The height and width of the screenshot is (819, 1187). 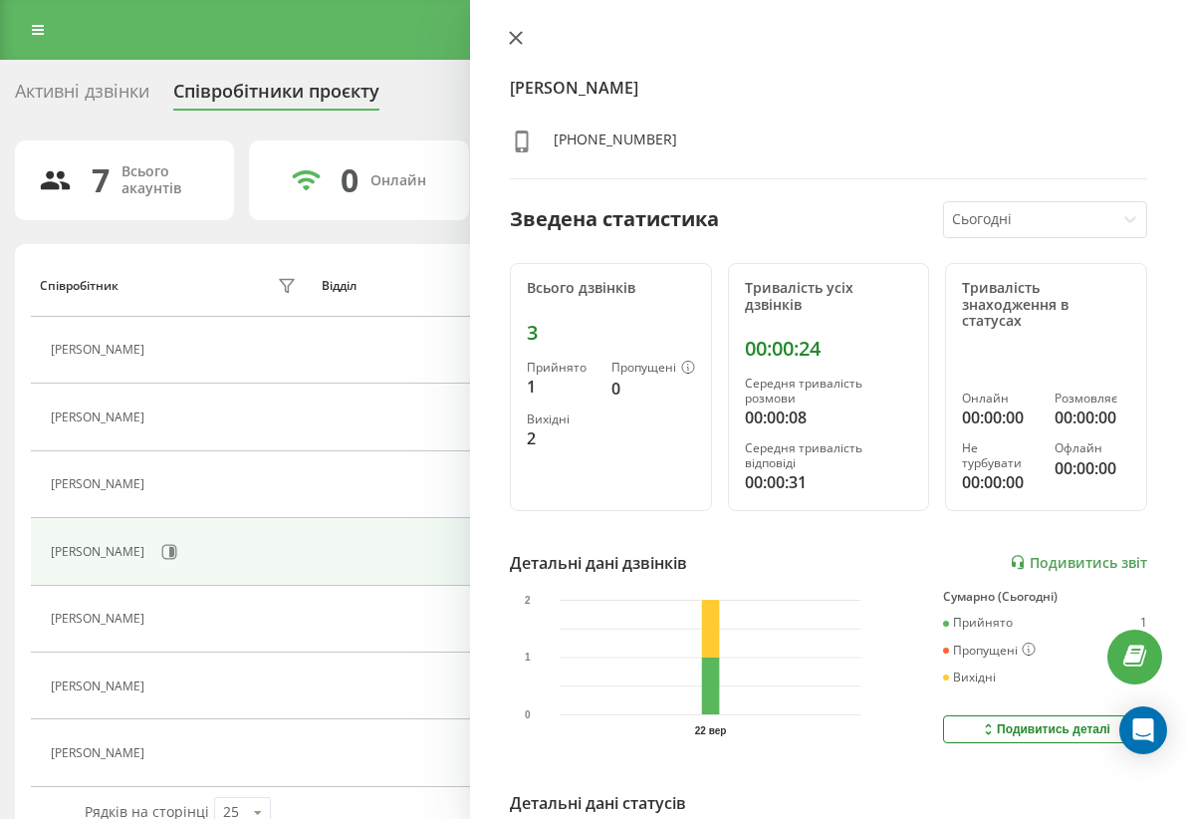 What do you see at coordinates (528, 600) in the screenshot?
I see `text: 2` at bounding box center [528, 600].